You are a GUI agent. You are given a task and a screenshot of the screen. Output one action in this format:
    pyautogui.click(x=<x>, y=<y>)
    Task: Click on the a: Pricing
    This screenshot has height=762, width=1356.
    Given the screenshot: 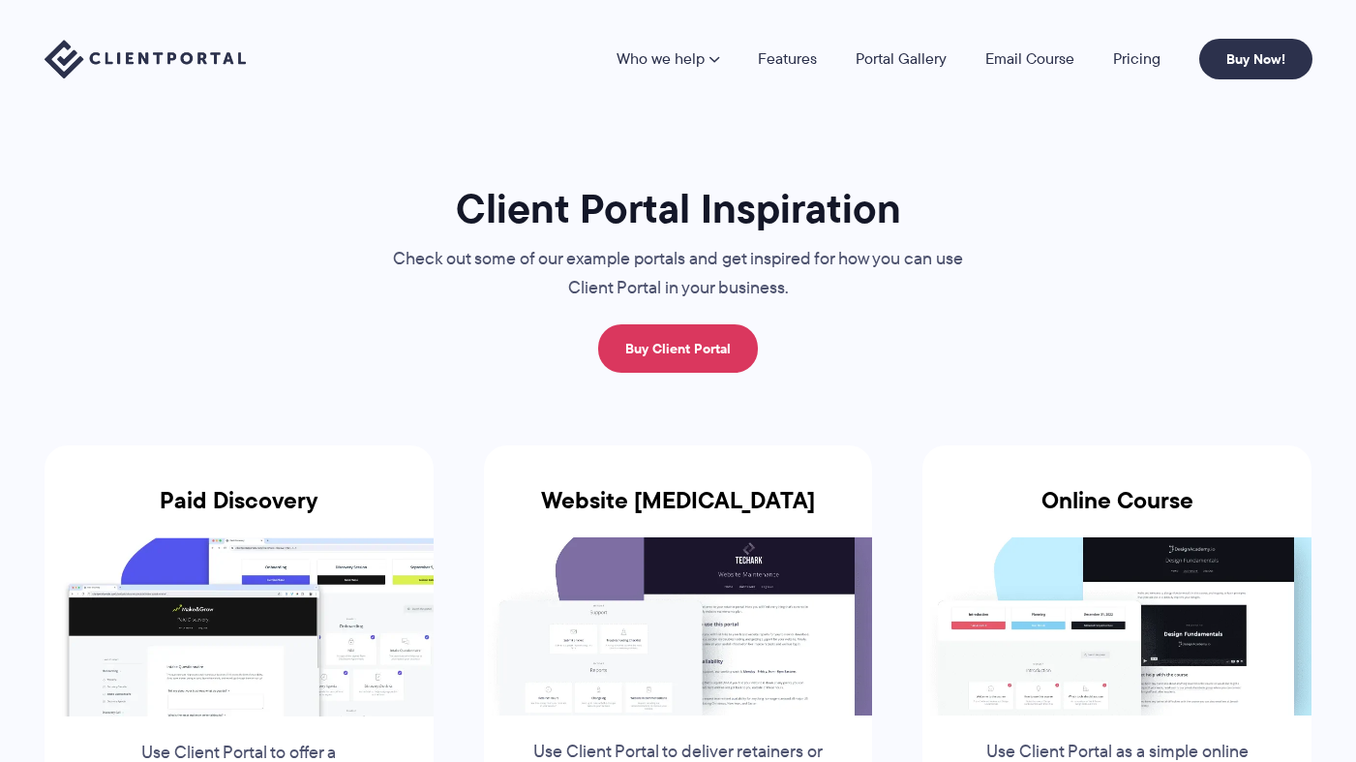 What is the action you would take?
    pyautogui.click(x=1136, y=59)
    